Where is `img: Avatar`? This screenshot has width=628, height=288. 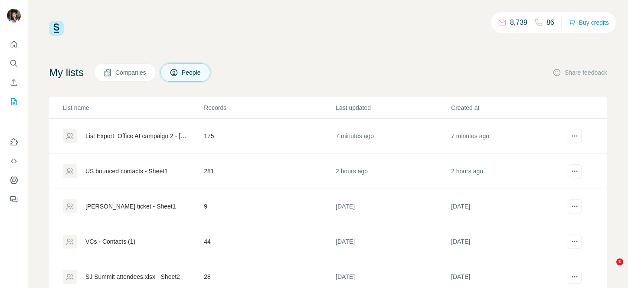 img: Avatar is located at coordinates (14, 16).